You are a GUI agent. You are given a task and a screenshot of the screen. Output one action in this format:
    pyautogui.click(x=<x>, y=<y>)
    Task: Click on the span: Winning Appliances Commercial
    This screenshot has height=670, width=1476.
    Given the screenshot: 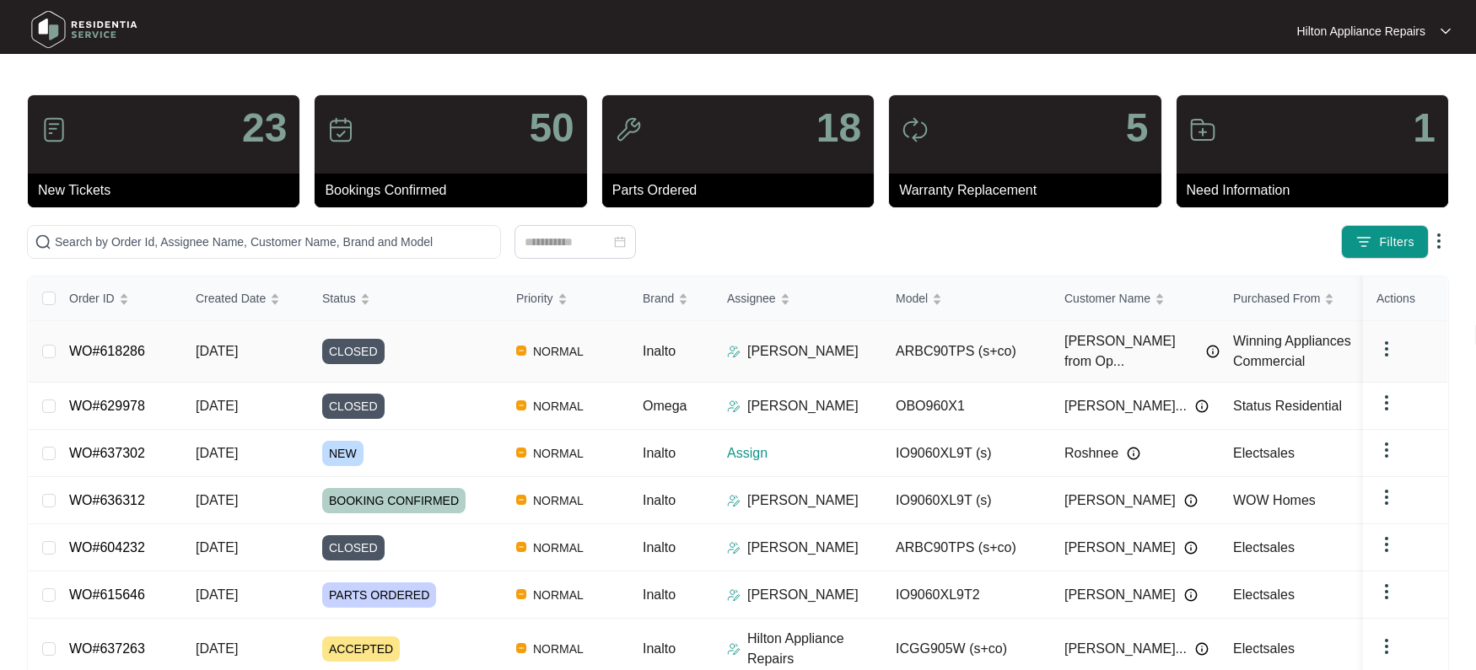 What is the action you would take?
    pyautogui.click(x=1292, y=351)
    